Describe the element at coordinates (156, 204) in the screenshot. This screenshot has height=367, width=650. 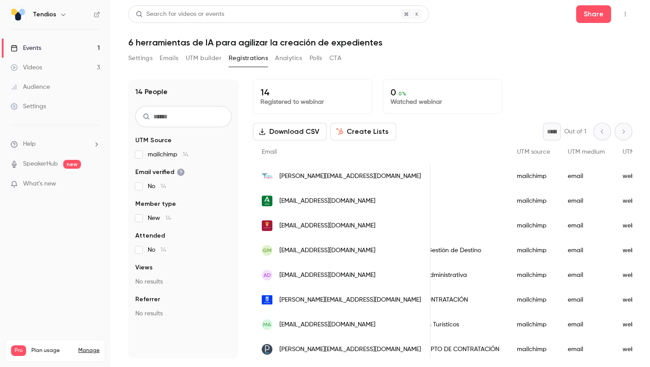
I see `span: Member type` at that location.